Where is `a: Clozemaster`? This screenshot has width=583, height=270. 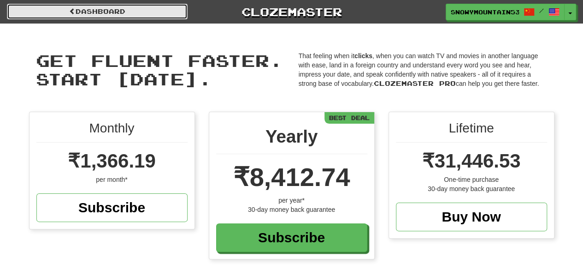
a: Clozemaster is located at coordinates (292, 12).